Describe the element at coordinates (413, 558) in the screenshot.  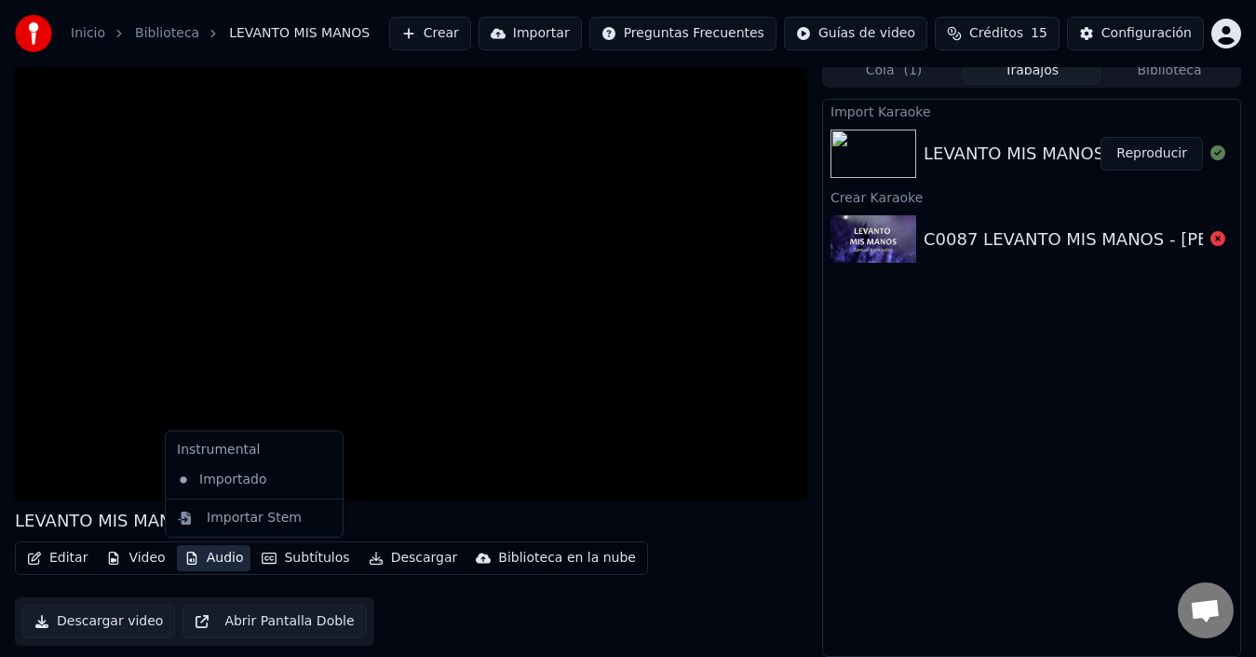
I see `button: Descargar` at that location.